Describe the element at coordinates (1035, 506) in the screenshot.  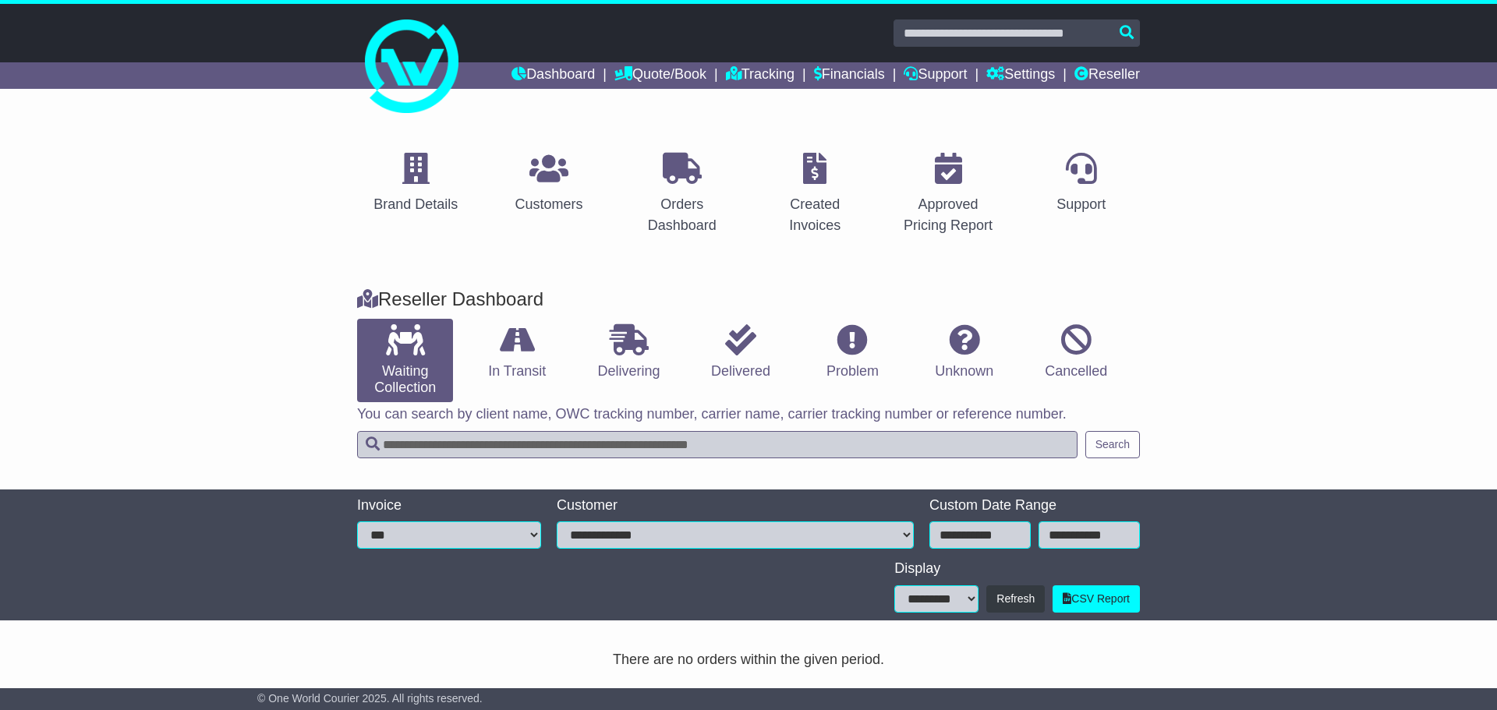
I see `div: Custom Date Range` at that location.